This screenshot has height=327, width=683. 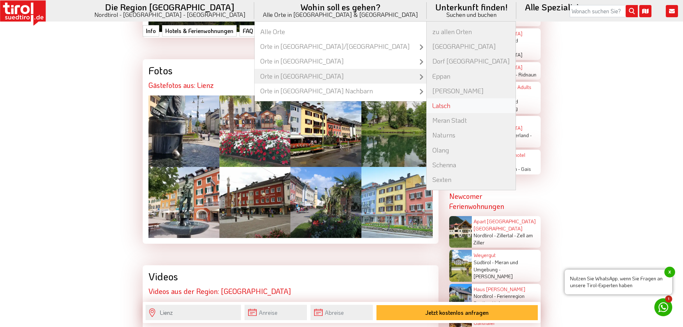 I want to click on strong: Newcomer Ferienwohnungen, so click(x=477, y=201).